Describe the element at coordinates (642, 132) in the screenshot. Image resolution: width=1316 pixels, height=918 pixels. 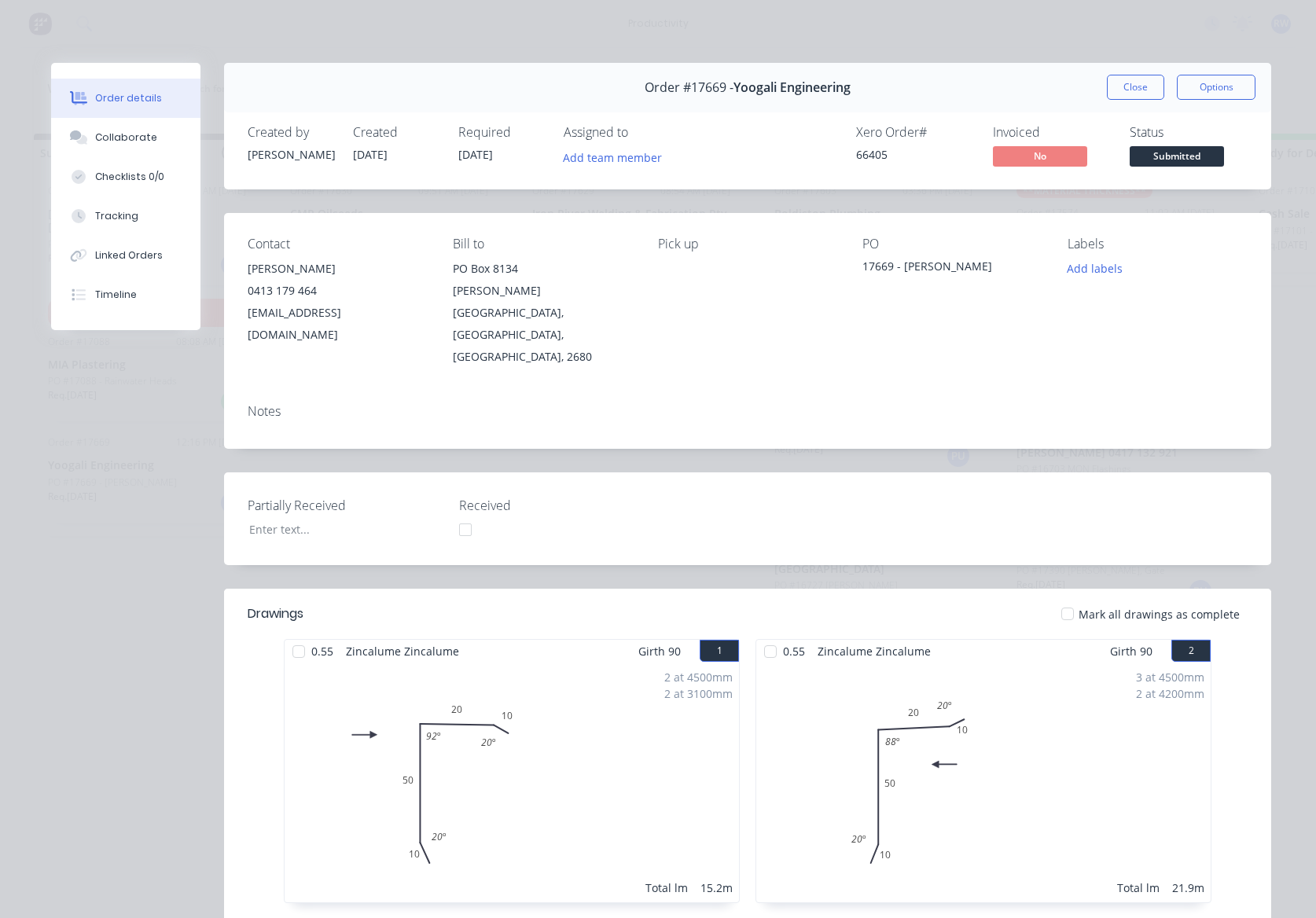
I see `div: Assigned to` at that location.